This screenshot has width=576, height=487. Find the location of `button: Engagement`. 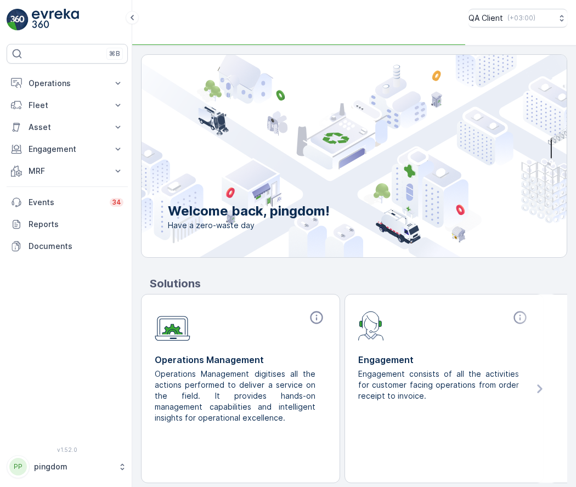

button: Engagement is located at coordinates (67, 149).